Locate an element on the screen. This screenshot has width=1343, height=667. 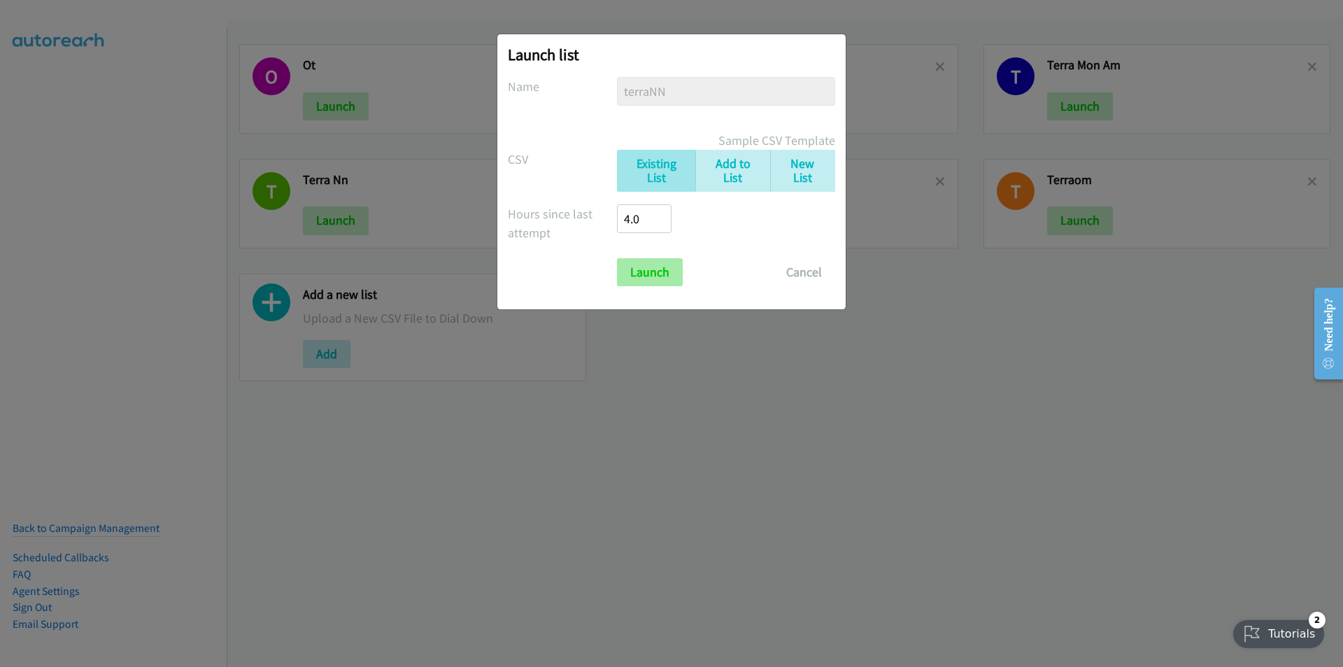
h2: Launch list is located at coordinates (672, 55).